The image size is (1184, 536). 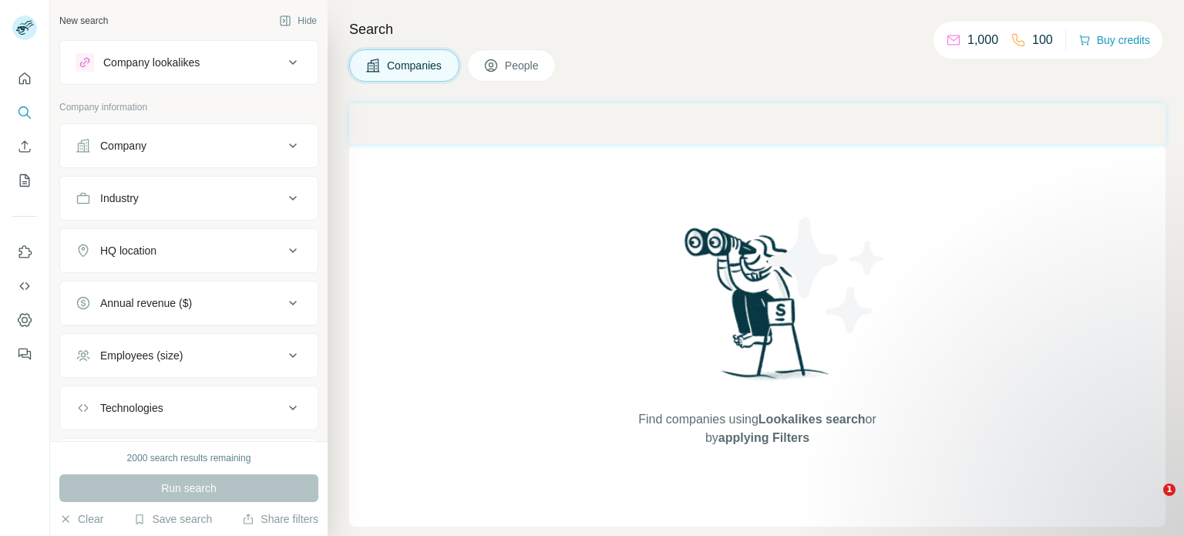 What do you see at coordinates (173, 519) in the screenshot?
I see `button: Save search` at bounding box center [173, 519].